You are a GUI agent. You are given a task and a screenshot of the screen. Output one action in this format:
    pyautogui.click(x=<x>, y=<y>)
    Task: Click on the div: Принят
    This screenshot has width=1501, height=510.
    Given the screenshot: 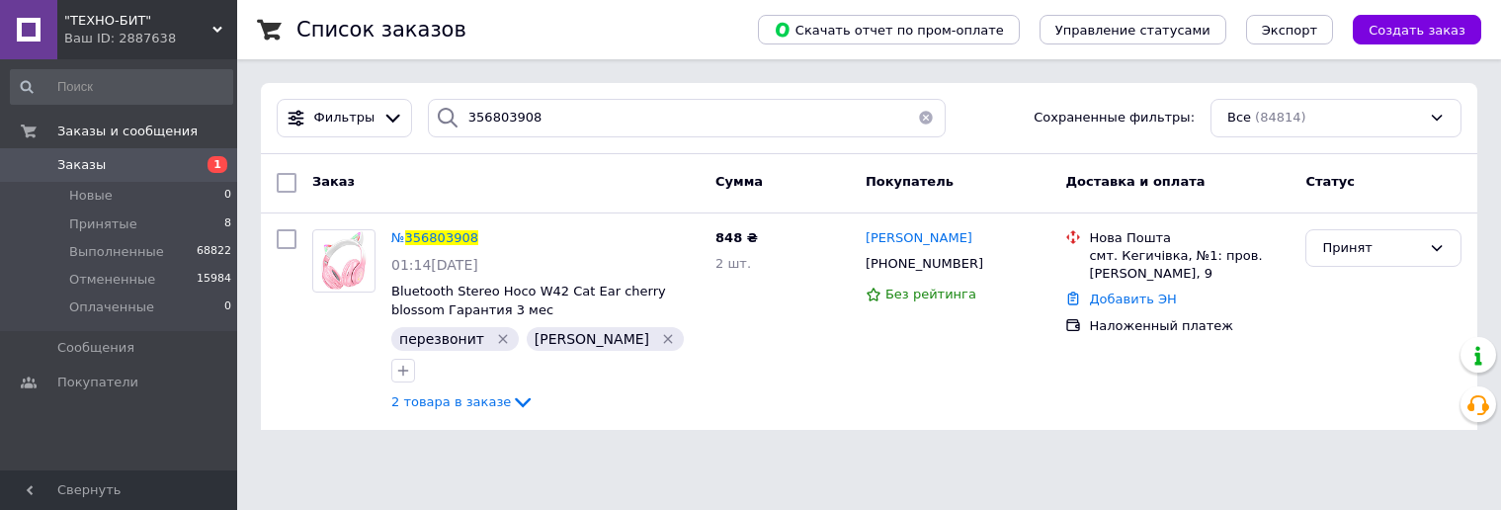 What is the action you would take?
    pyautogui.click(x=1372, y=248)
    